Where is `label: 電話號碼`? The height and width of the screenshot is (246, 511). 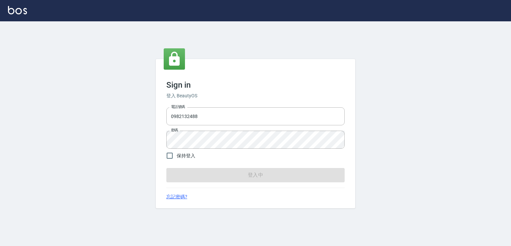 label: 電話號碼 is located at coordinates (178, 107).